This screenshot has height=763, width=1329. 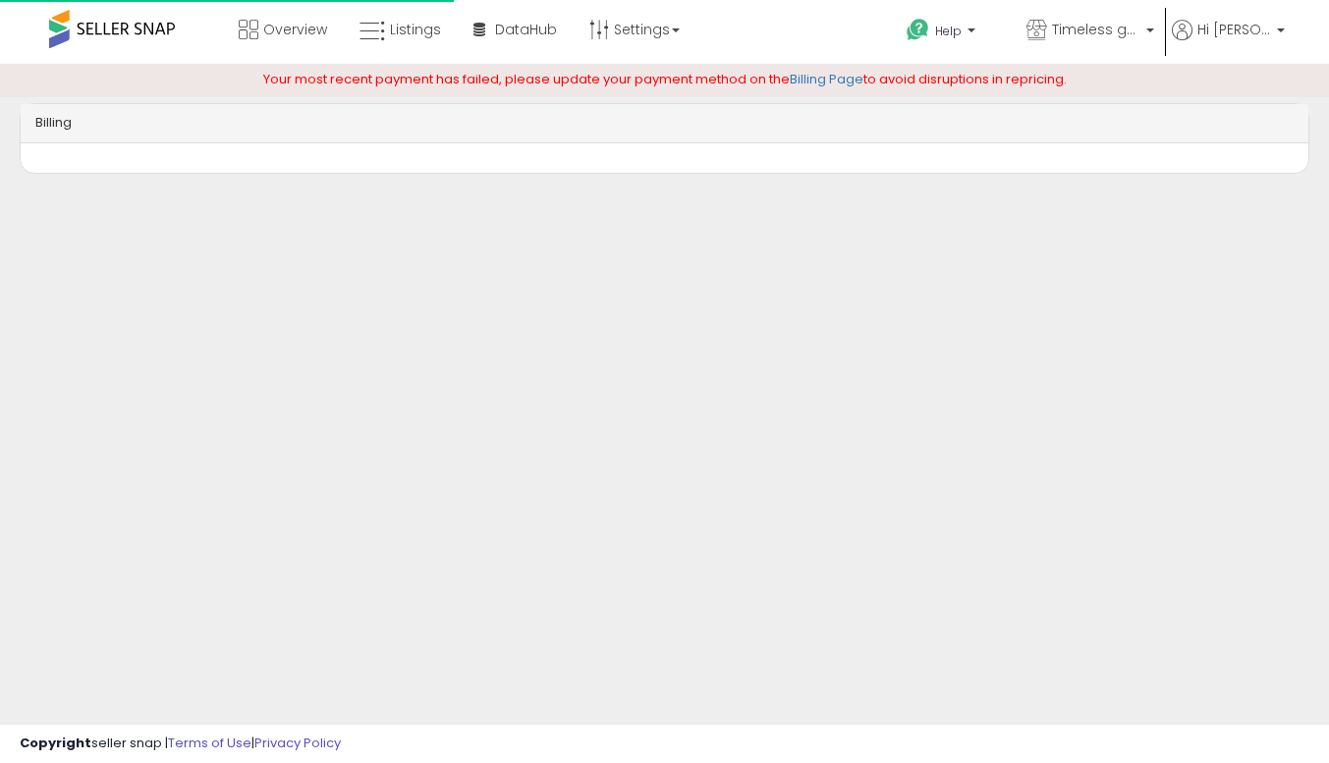 What do you see at coordinates (295, 29) in the screenshot?
I see `span: Overview` at bounding box center [295, 29].